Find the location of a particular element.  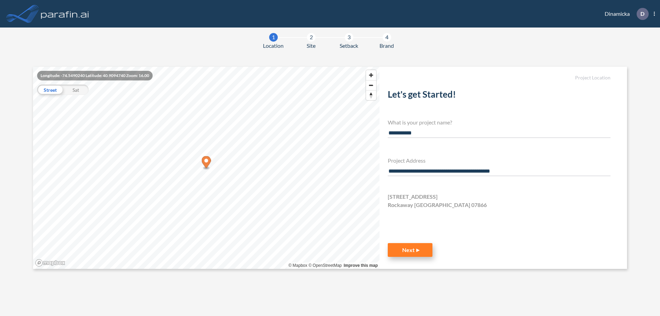

a: OpenStreetMap is located at coordinates (325, 266).